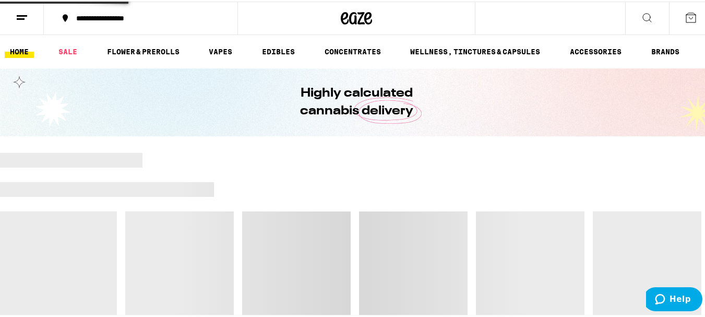  I want to click on a: CONCENTRATES, so click(353, 50).